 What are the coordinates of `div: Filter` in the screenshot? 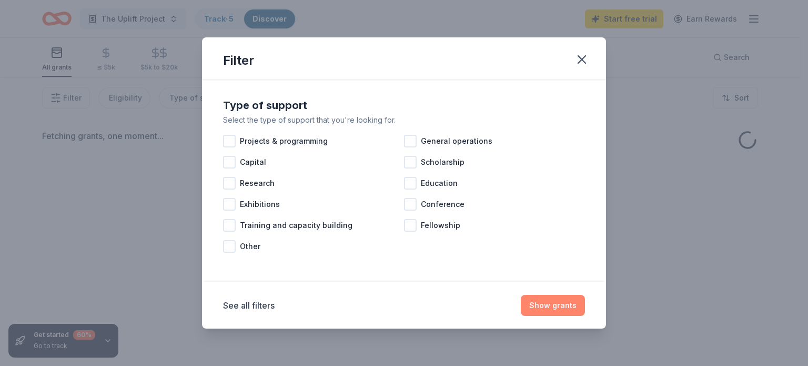 It's located at (238, 61).